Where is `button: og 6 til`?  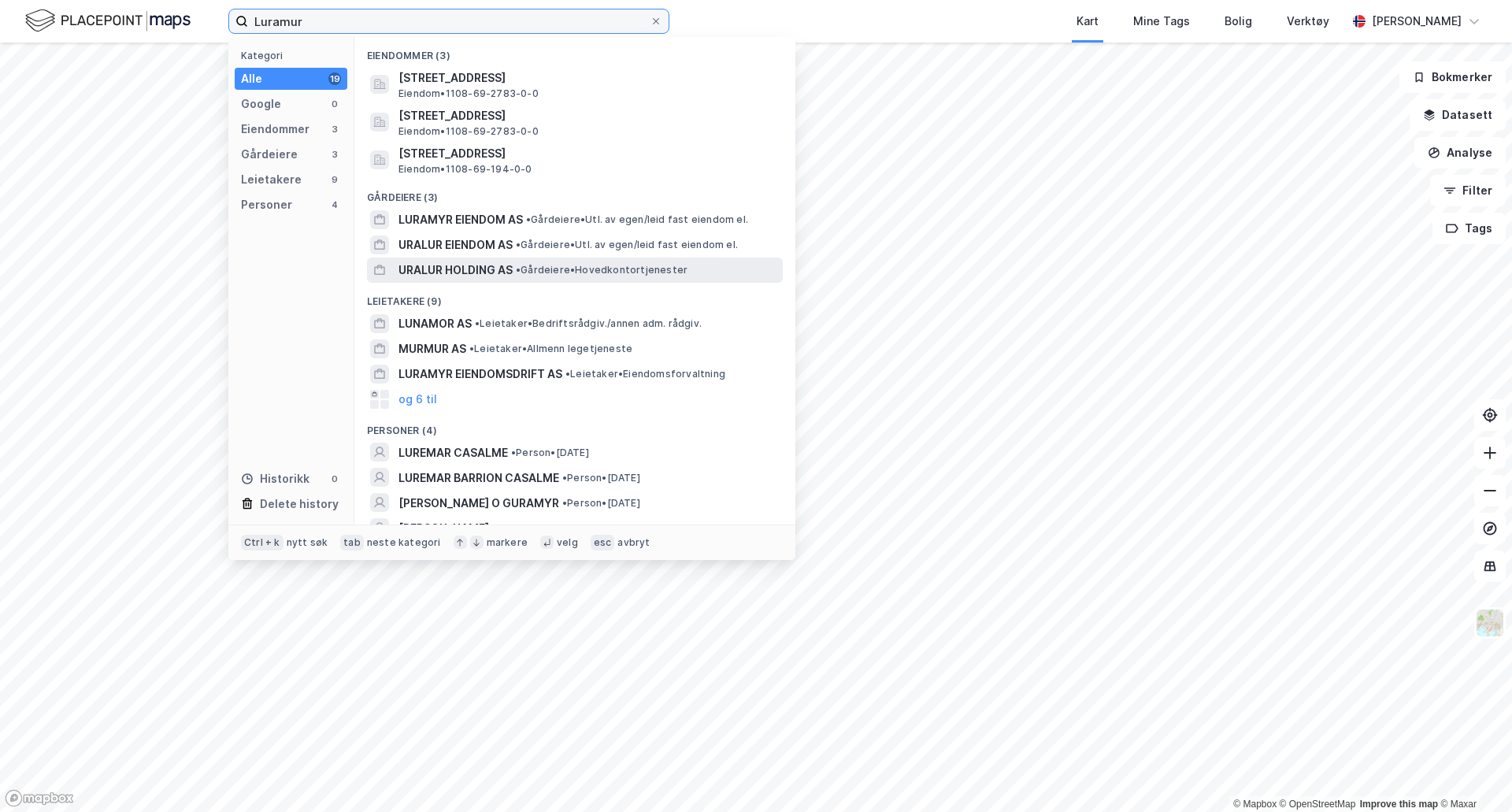
button: og 6 til is located at coordinates (418, 399).